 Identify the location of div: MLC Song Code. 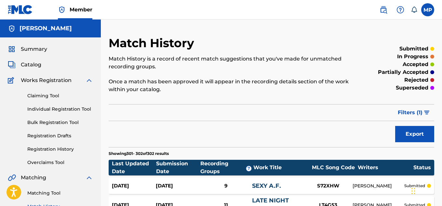
(334, 168).